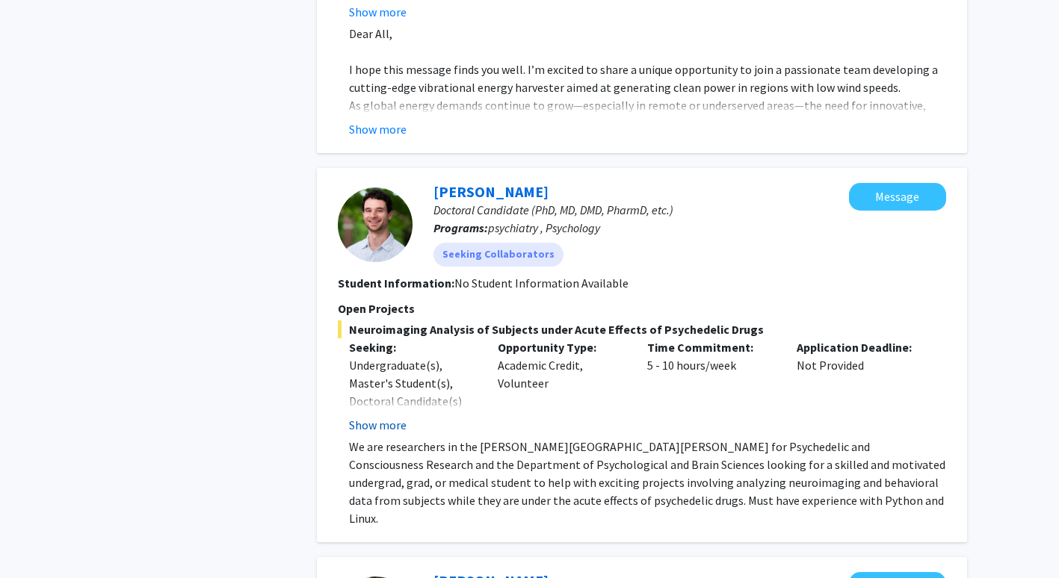  What do you see at coordinates (553, 210) in the screenshot?
I see `span: Doctoral Candidate (PhD, MD, DMD, PharmD, etc.)` at bounding box center [553, 210].